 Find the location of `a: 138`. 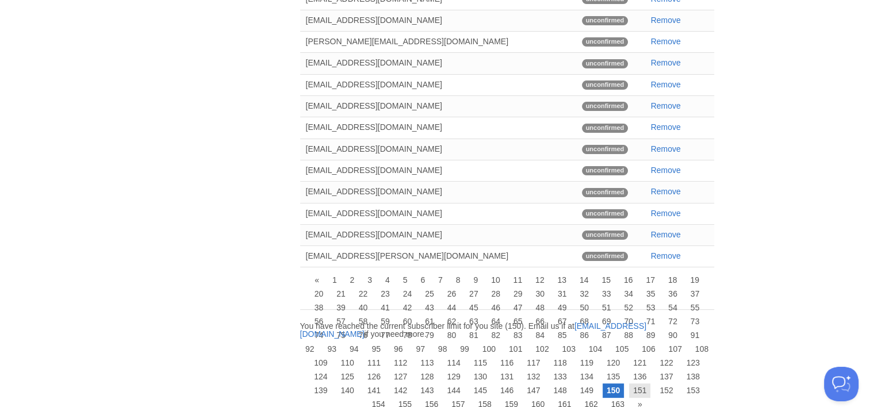

a: 138 is located at coordinates (693, 377).